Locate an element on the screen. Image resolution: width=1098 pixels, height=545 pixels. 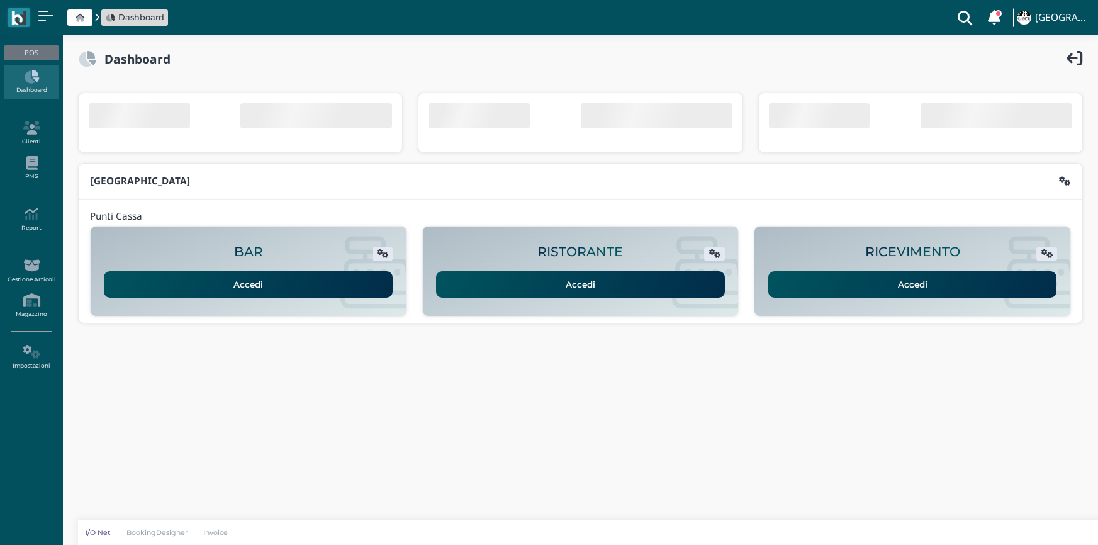
a: Magazzino is located at coordinates (31, 305).